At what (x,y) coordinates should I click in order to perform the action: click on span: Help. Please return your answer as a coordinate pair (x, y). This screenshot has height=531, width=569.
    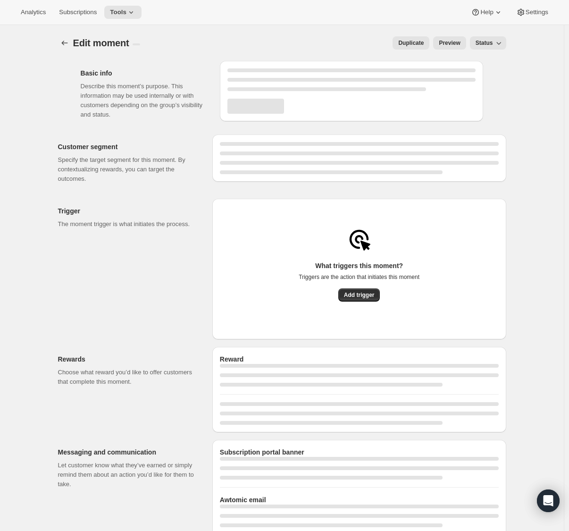
    Looking at the image, I should click on (487, 12).